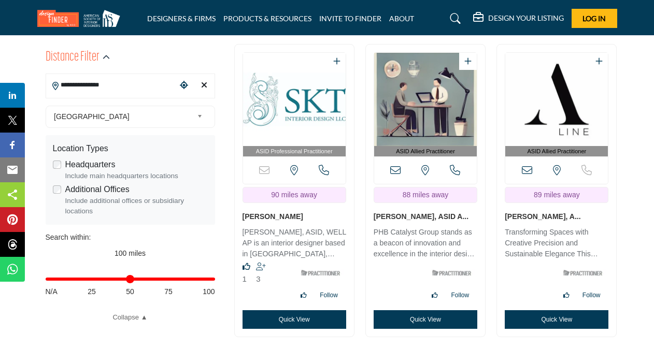 The height and width of the screenshot is (349, 654). What do you see at coordinates (130, 237) in the screenshot?
I see `div: Search within:` at bounding box center [130, 237].